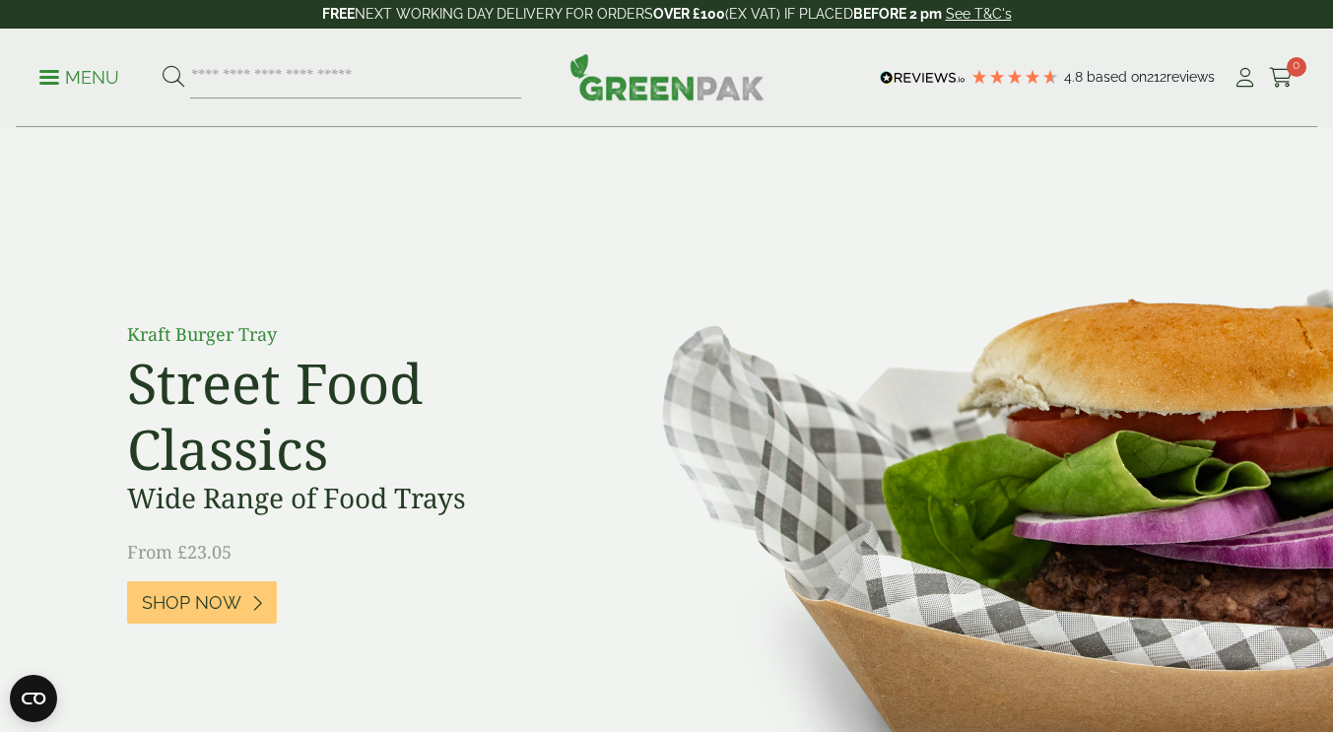  I want to click on a: Shop Now, so click(202, 602).